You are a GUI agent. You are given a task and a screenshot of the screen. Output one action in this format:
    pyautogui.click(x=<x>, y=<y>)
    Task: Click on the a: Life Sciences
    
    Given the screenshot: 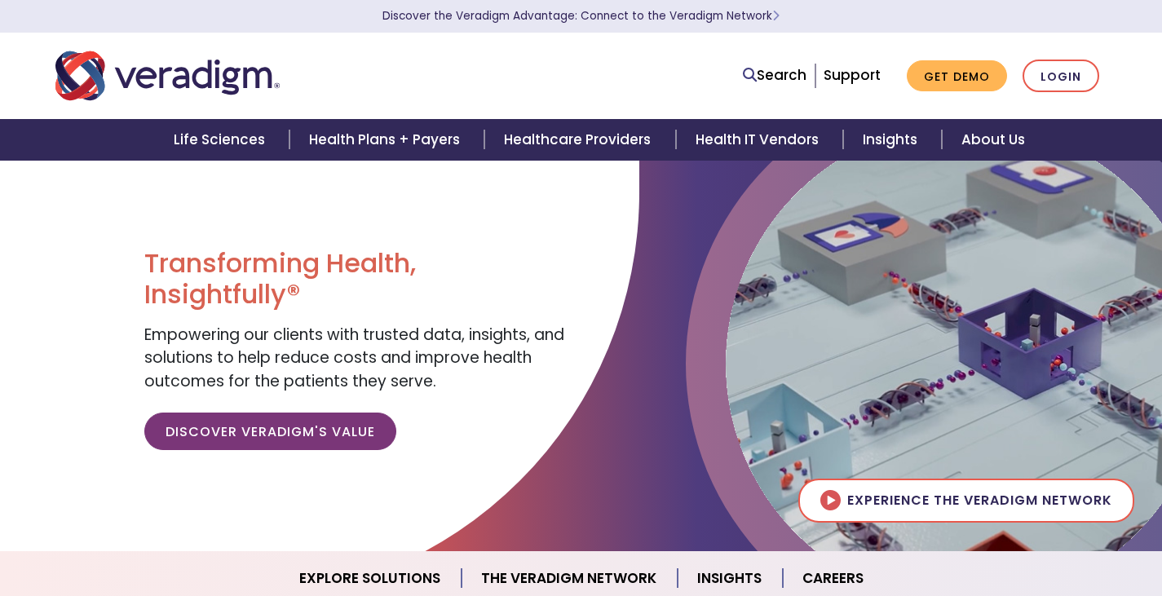 What is the action you would take?
    pyautogui.click(x=222, y=139)
    